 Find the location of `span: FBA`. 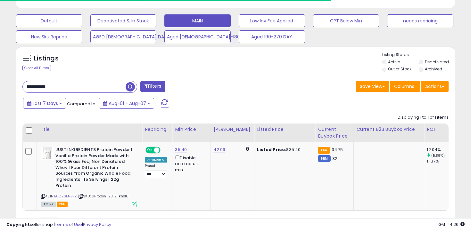

span: FBA is located at coordinates (62, 204).